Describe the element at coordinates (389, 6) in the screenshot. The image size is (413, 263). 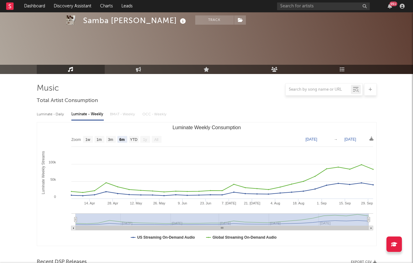
I see `button: 99+` at that location.